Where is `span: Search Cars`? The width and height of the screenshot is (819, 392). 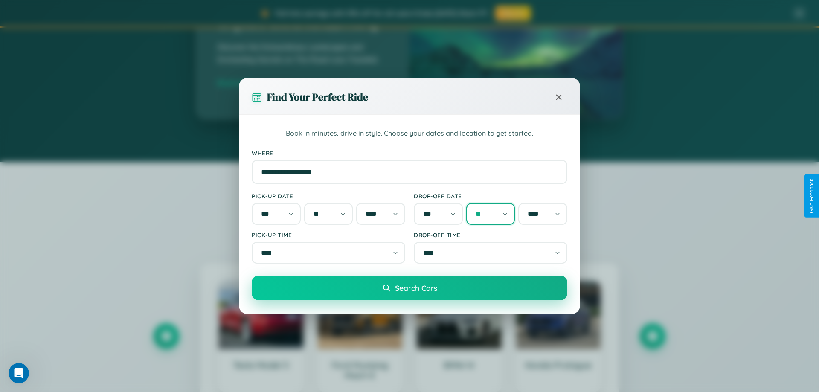
span: Search Cars is located at coordinates (416, 288).